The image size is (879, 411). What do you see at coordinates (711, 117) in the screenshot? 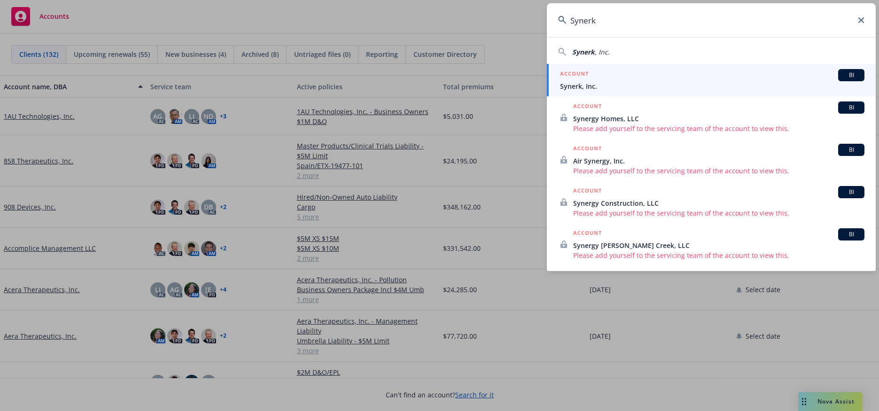
I see `a: ACCOUNTBISynergy Homes, LLCPlease add yourself to the servicing team of the account to view this.` at bounding box center [711, 117].